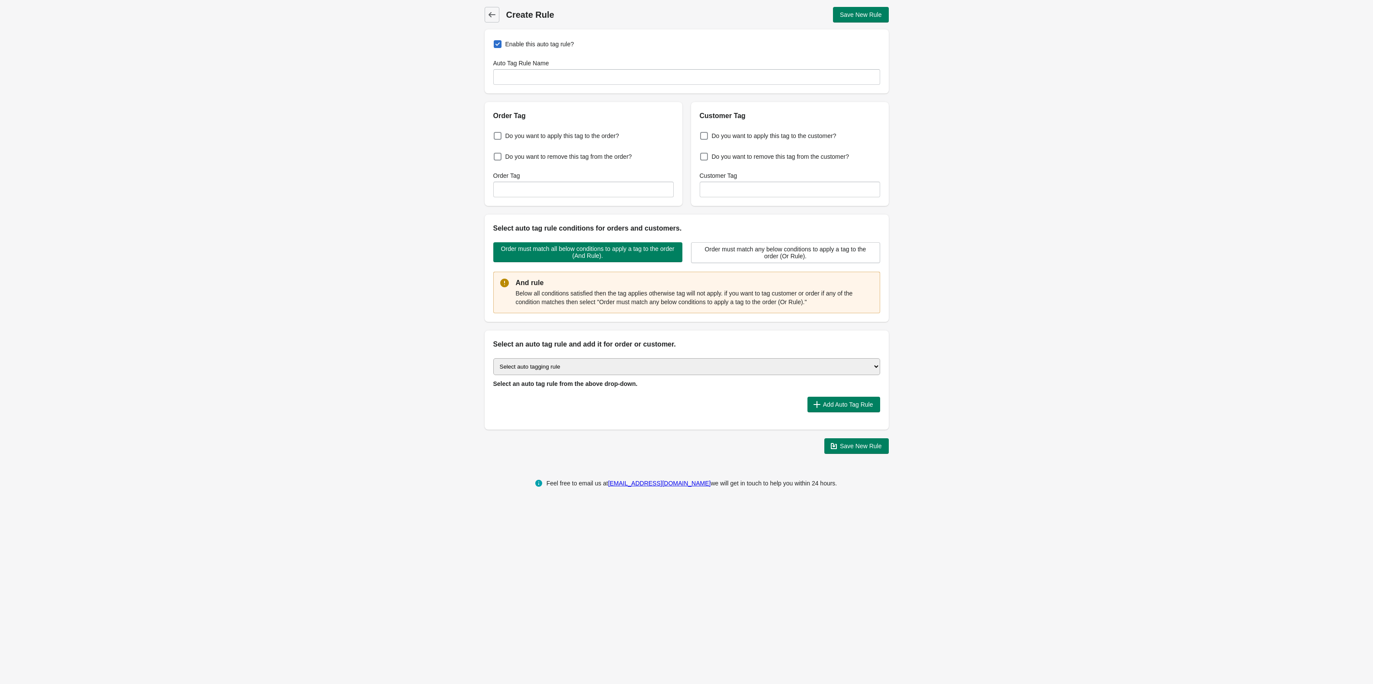  I want to click on span: Add Auto Tag Rule, so click(848, 405).